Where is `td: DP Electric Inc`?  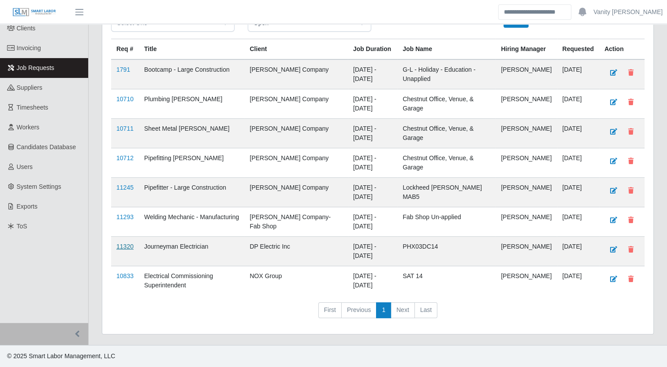 td: DP Electric Inc is located at coordinates (296, 252).